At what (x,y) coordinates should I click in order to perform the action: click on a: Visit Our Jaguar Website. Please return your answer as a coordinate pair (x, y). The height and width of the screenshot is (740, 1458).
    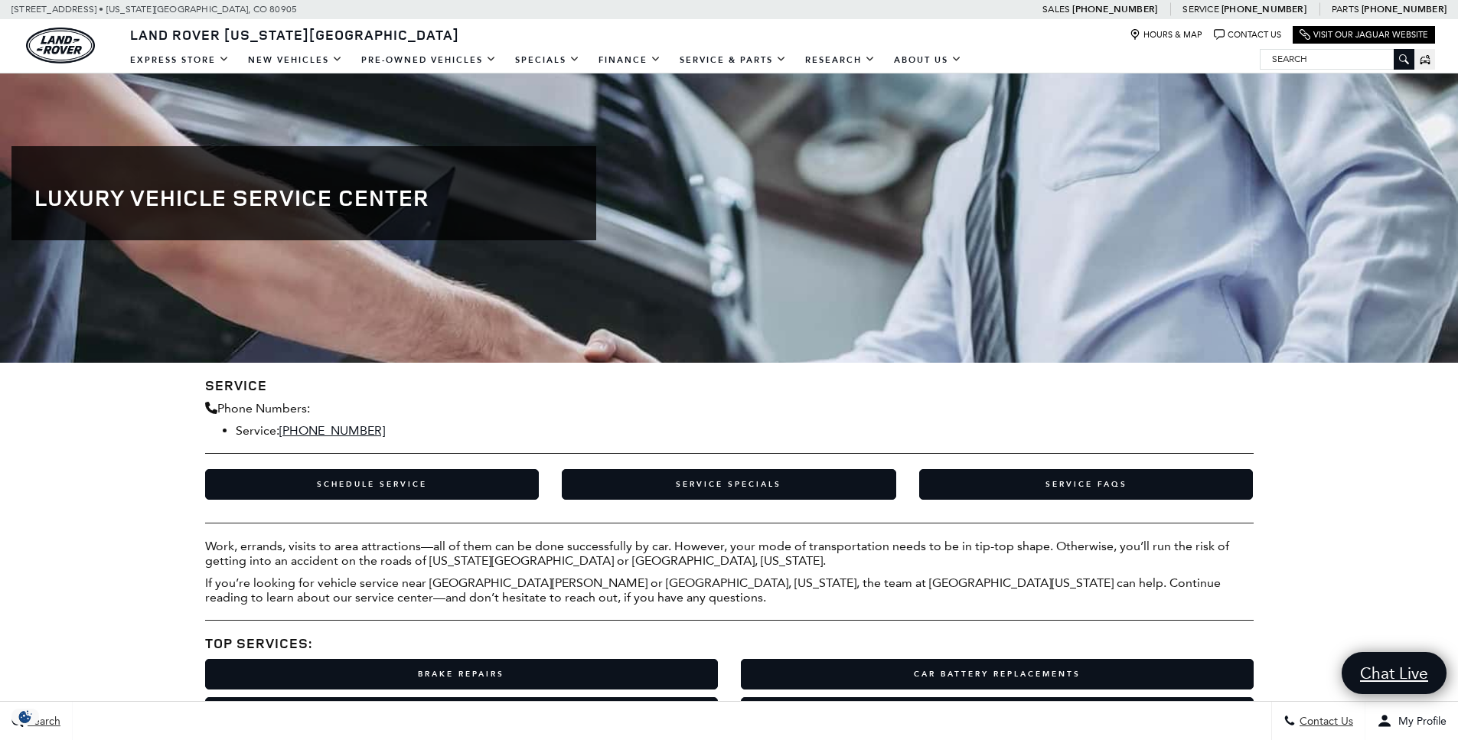
    Looking at the image, I should click on (1364, 34).